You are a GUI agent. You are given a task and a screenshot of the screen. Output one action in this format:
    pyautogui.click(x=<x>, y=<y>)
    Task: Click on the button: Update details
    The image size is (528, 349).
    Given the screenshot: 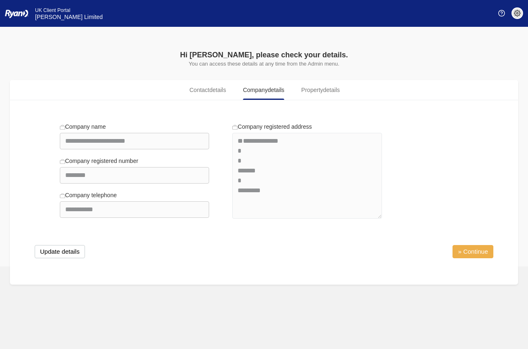 What is the action you would take?
    pyautogui.click(x=60, y=252)
    